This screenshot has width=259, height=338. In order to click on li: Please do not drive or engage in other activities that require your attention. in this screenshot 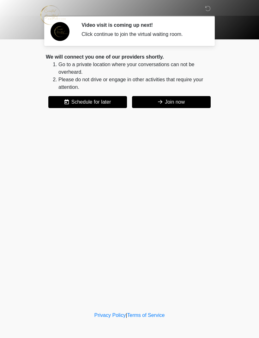, I will do `click(136, 84)`.